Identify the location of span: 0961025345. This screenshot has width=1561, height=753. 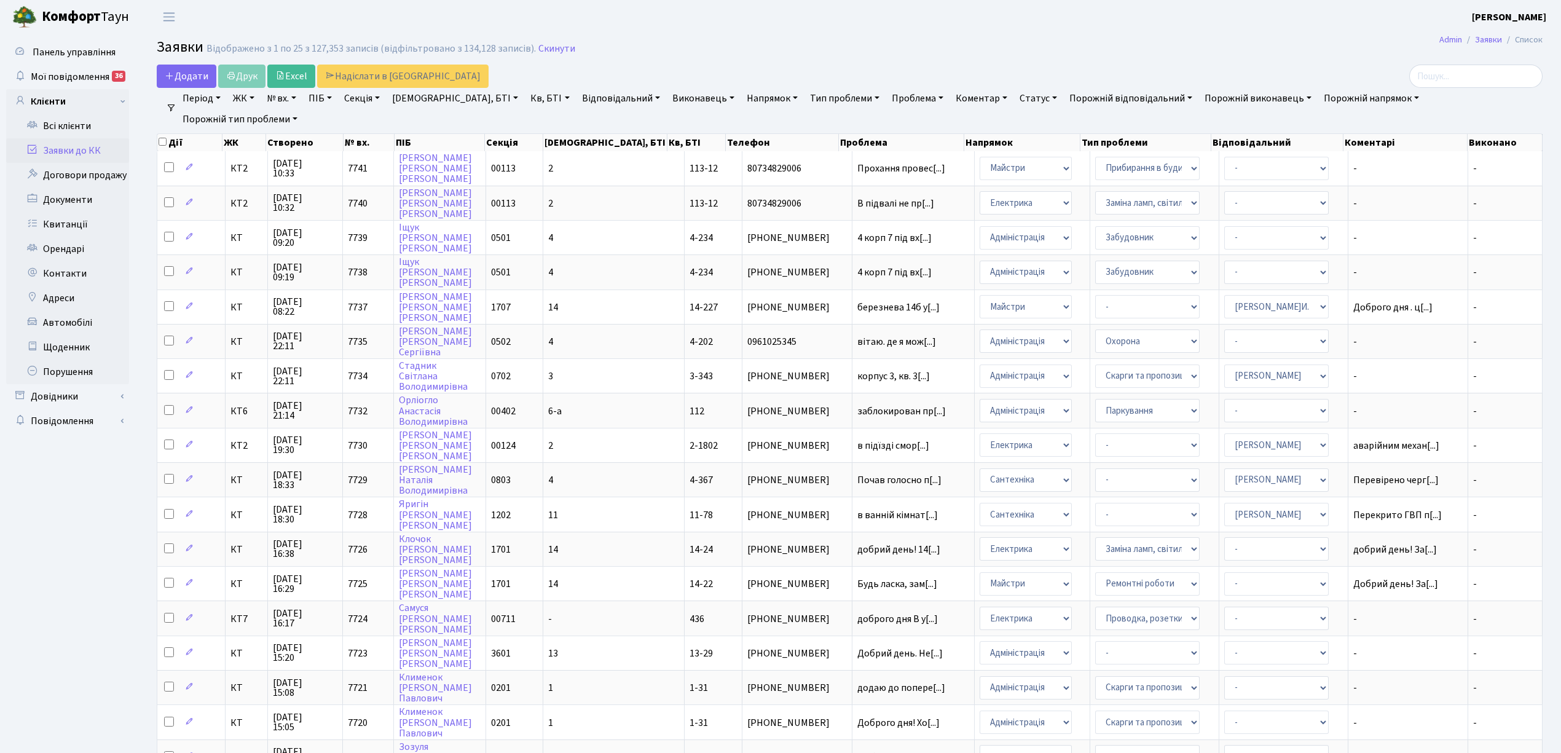
(797, 342).